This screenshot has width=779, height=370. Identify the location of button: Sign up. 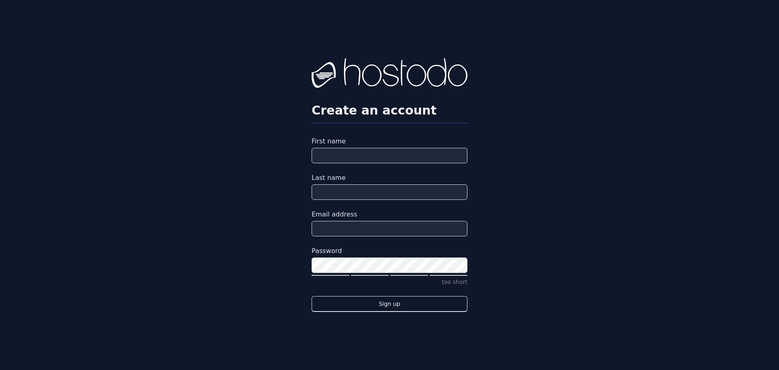
(390, 304).